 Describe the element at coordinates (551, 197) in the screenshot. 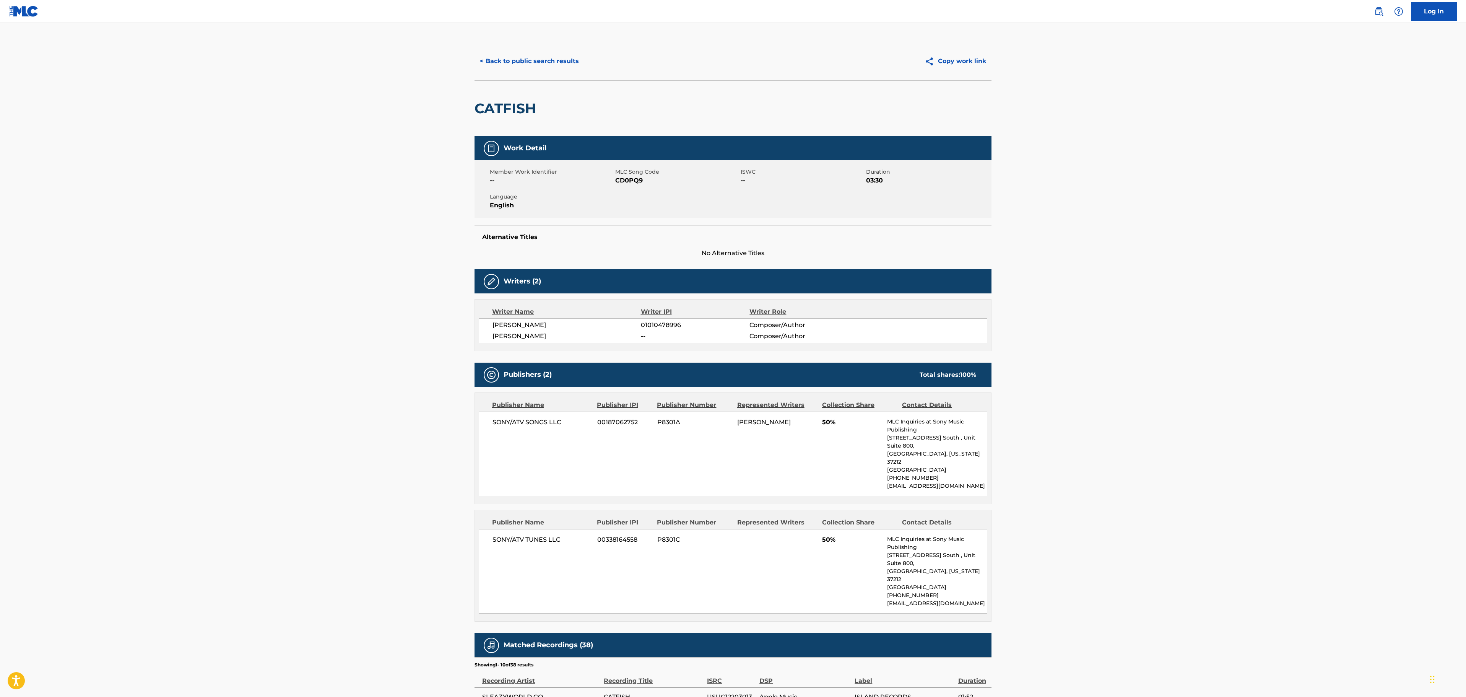

I see `span: Language` at that location.